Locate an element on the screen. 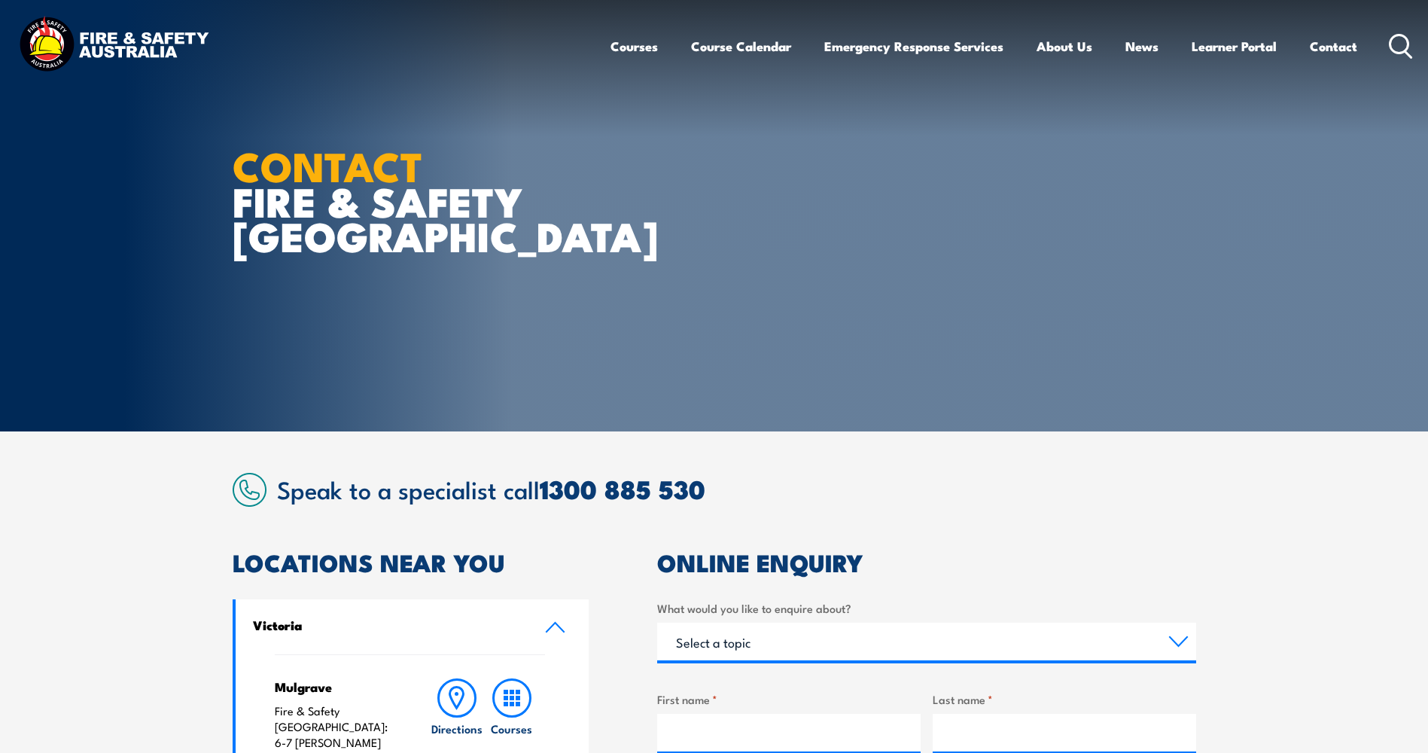 The width and height of the screenshot is (1428, 753). label: First name is located at coordinates (789, 698).